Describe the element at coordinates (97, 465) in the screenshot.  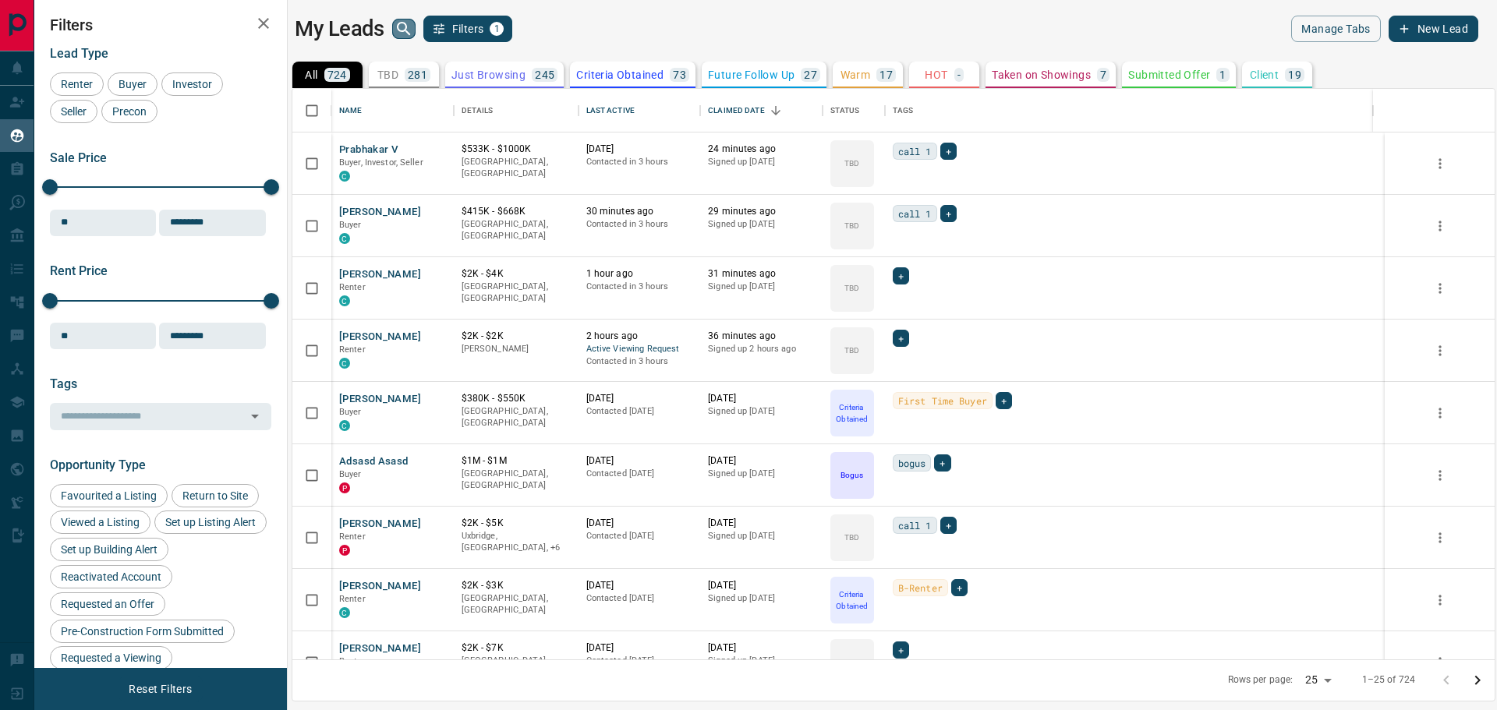
I see `span: Opportunity Type` at that location.